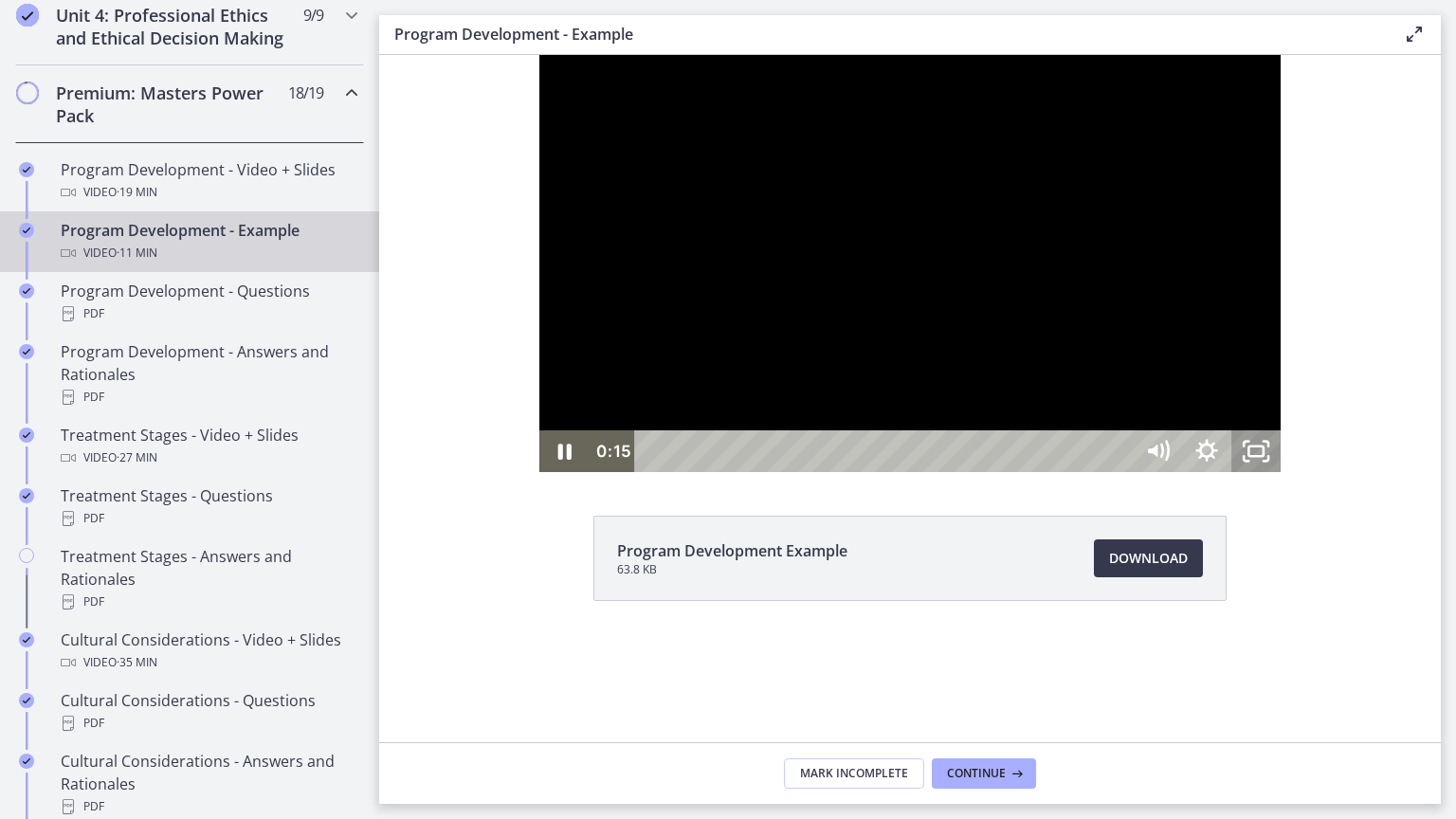 This screenshot has width=1456, height=819. Describe the element at coordinates (827, 396) in the screenshot. I see `button: Show settings menu` at that location.